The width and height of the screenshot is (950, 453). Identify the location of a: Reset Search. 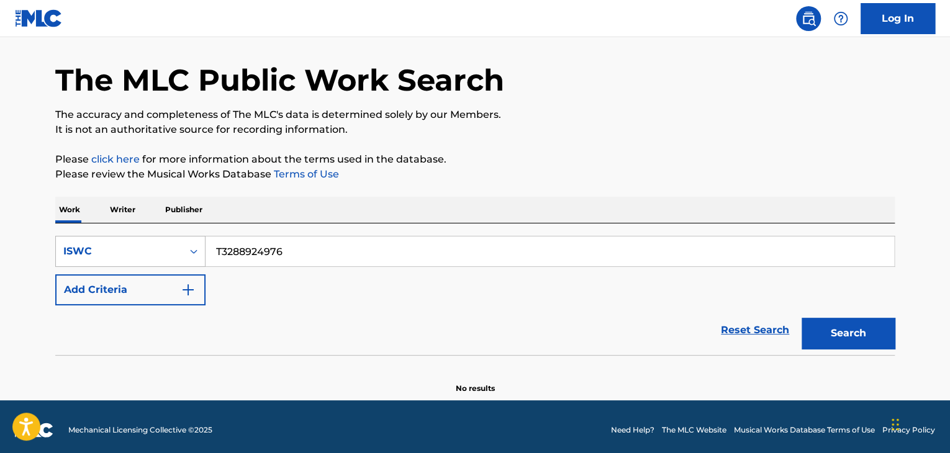
(755, 330).